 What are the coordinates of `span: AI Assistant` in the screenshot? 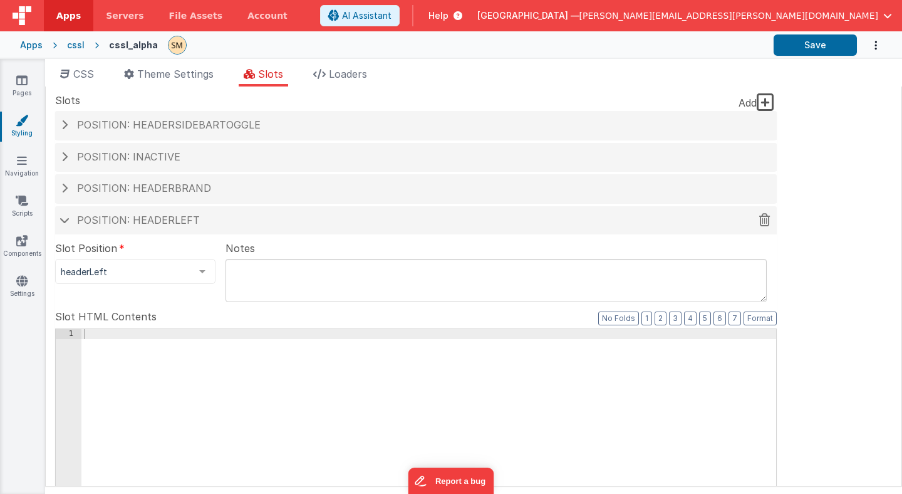 It's located at (367, 16).